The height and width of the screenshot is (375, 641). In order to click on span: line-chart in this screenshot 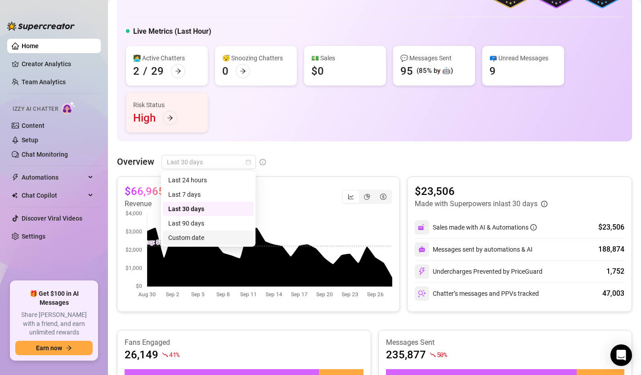, I will do `click(351, 197)`.